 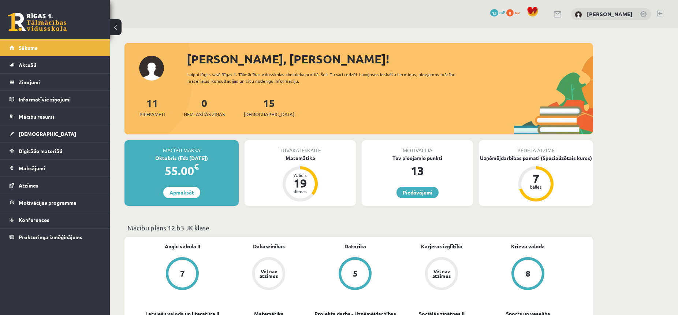 What do you see at coordinates (36, 116) in the screenshot?
I see `span: Mācību resursi` at bounding box center [36, 116].